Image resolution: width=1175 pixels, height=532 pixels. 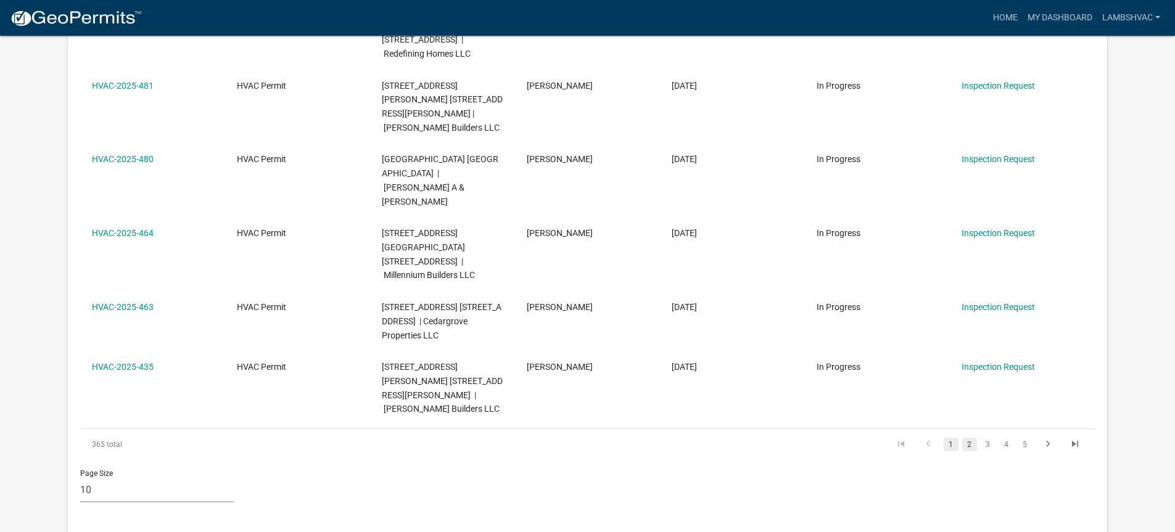 What do you see at coordinates (970, 445) in the screenshot?
I see `a: 2` at bounding box center [970, 445].